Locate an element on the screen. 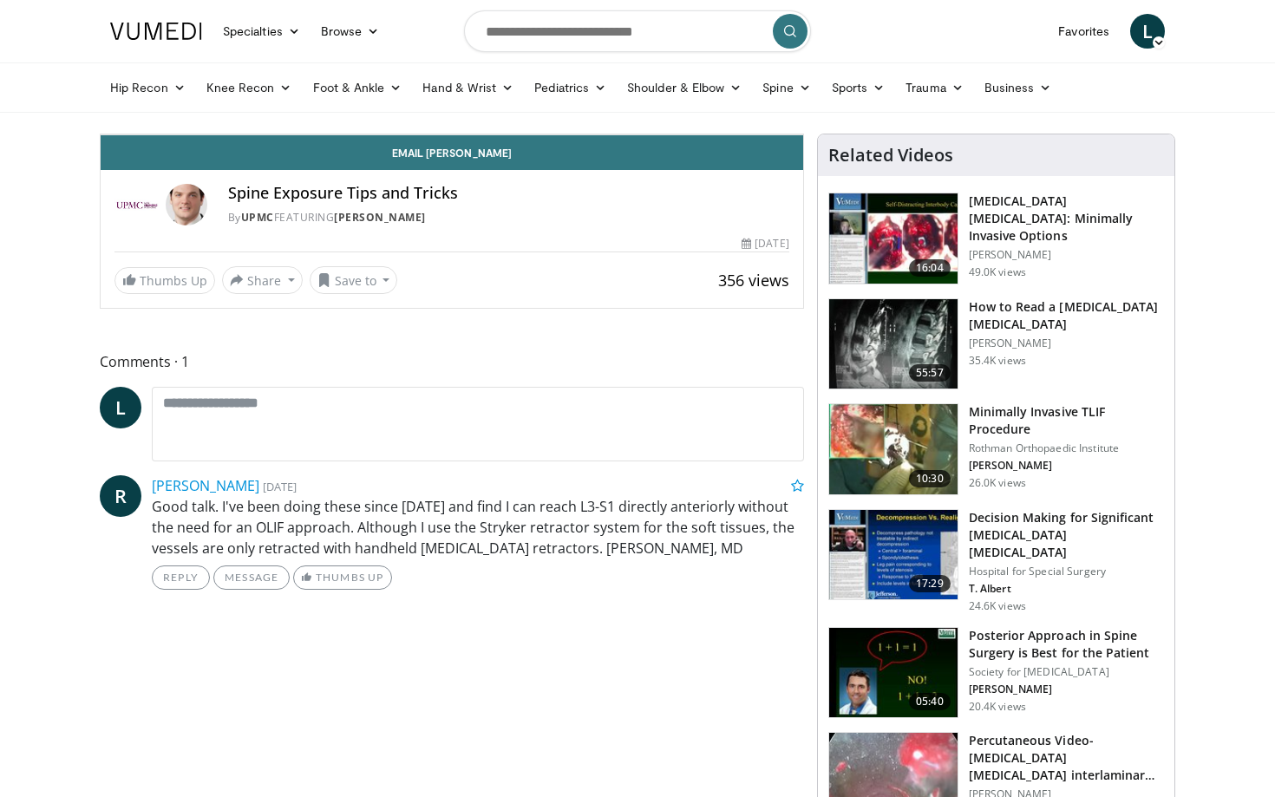 The width and height of the screenshot is (1275, 797). p: 35.4K views is located at coordinates (998, 361).